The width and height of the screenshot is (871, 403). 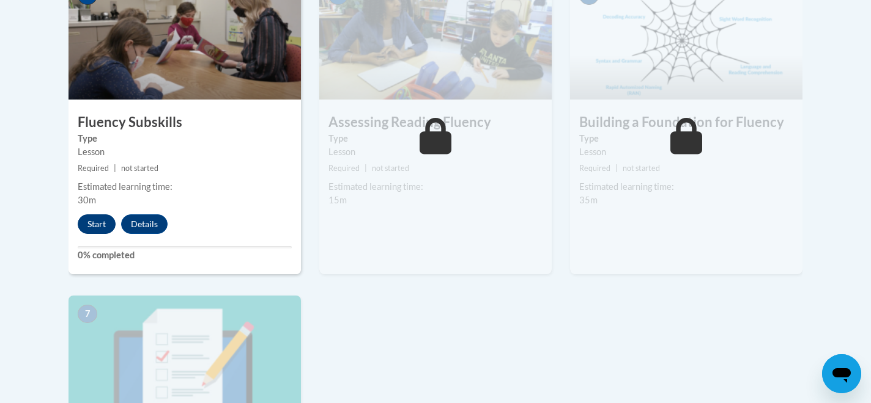 I want to click on label: 0% completed, so click(x=185, y=256).